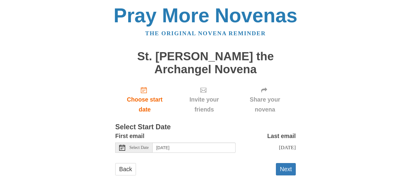 The width and height of the screenshot is (411, 195). What do you see at coordinates (281, 136) in the screenshot?
I see `label: Last email` at bounding box center [281, 136].